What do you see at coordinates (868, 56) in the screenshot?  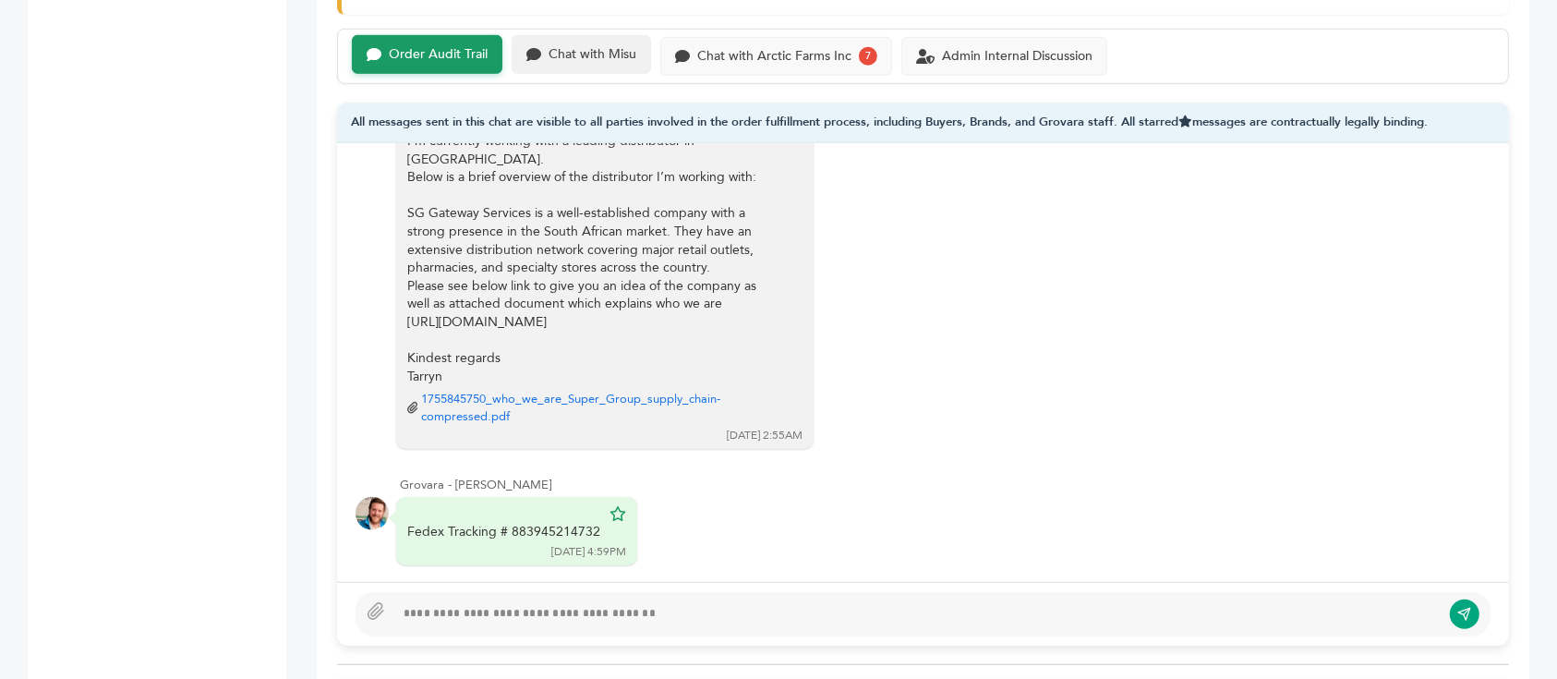 I see `div: 7` at bounding box center [868, 56].